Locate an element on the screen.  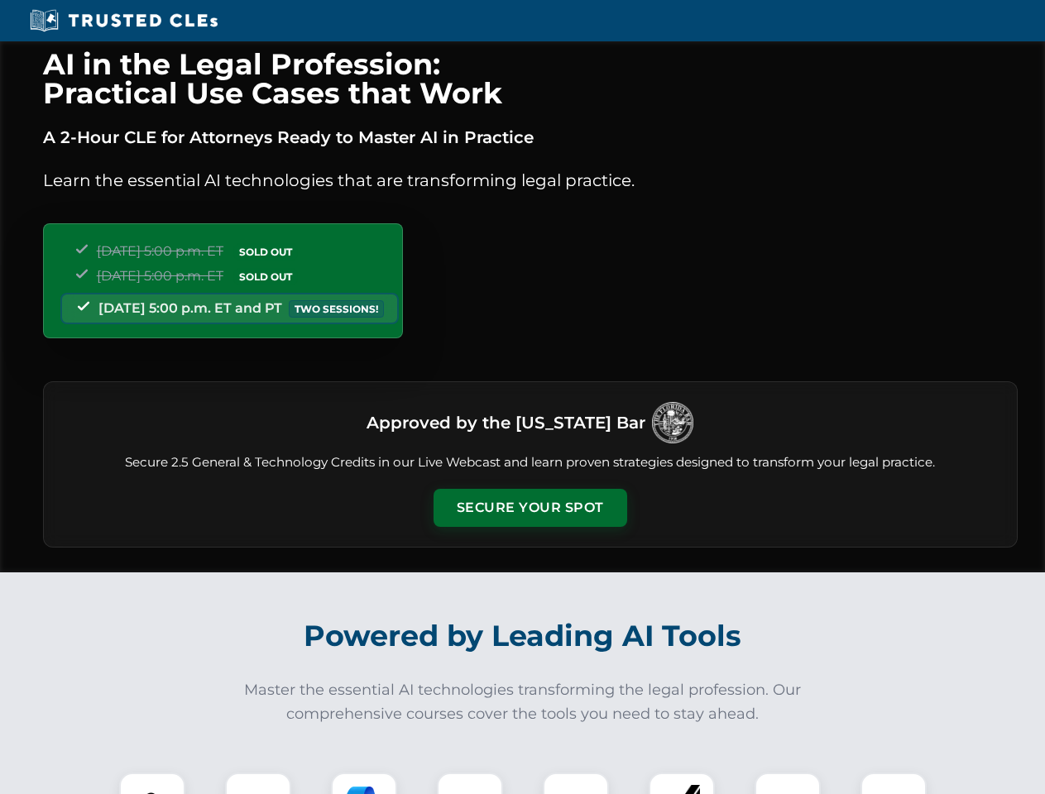
p: Learn the essential AI technologies that are transforming legal practice. is located at coordinates (530, 180).